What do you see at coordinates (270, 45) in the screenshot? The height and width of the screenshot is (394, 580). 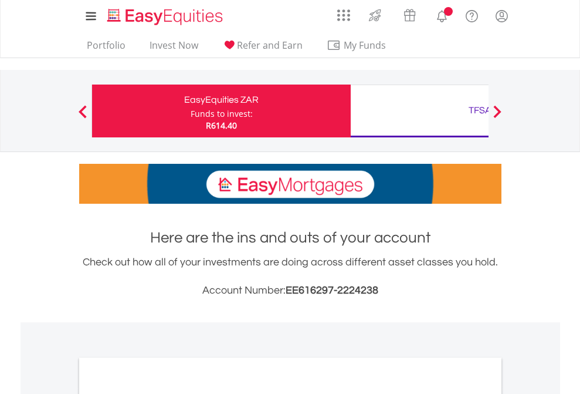 I see `span: Refer and Earn` at bounding box center [270, 45].